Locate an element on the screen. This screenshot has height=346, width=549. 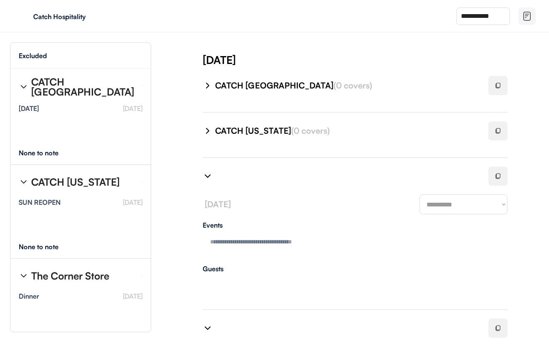
div: Dinner is located at coordinates (29, 296).